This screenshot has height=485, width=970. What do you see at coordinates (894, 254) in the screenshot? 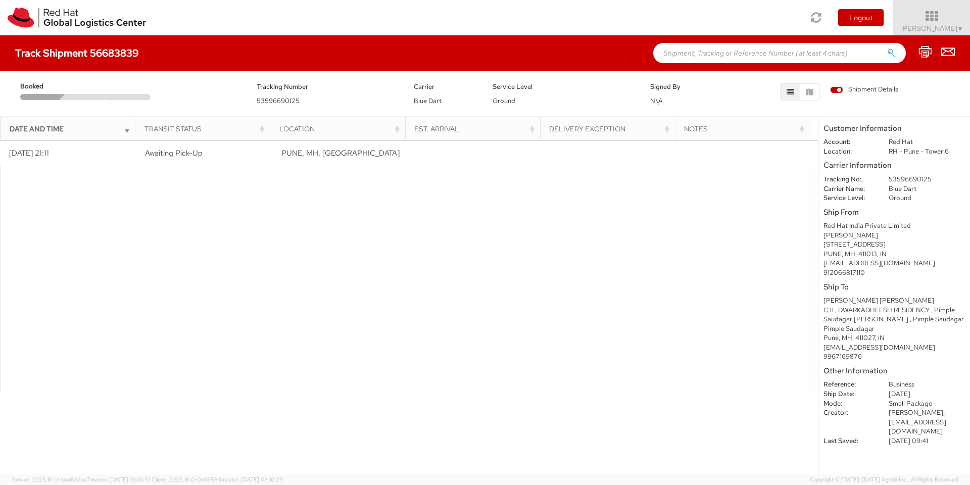
I see `div: PUNE, MH, 411013, IN` at bounding box center [894, 254].